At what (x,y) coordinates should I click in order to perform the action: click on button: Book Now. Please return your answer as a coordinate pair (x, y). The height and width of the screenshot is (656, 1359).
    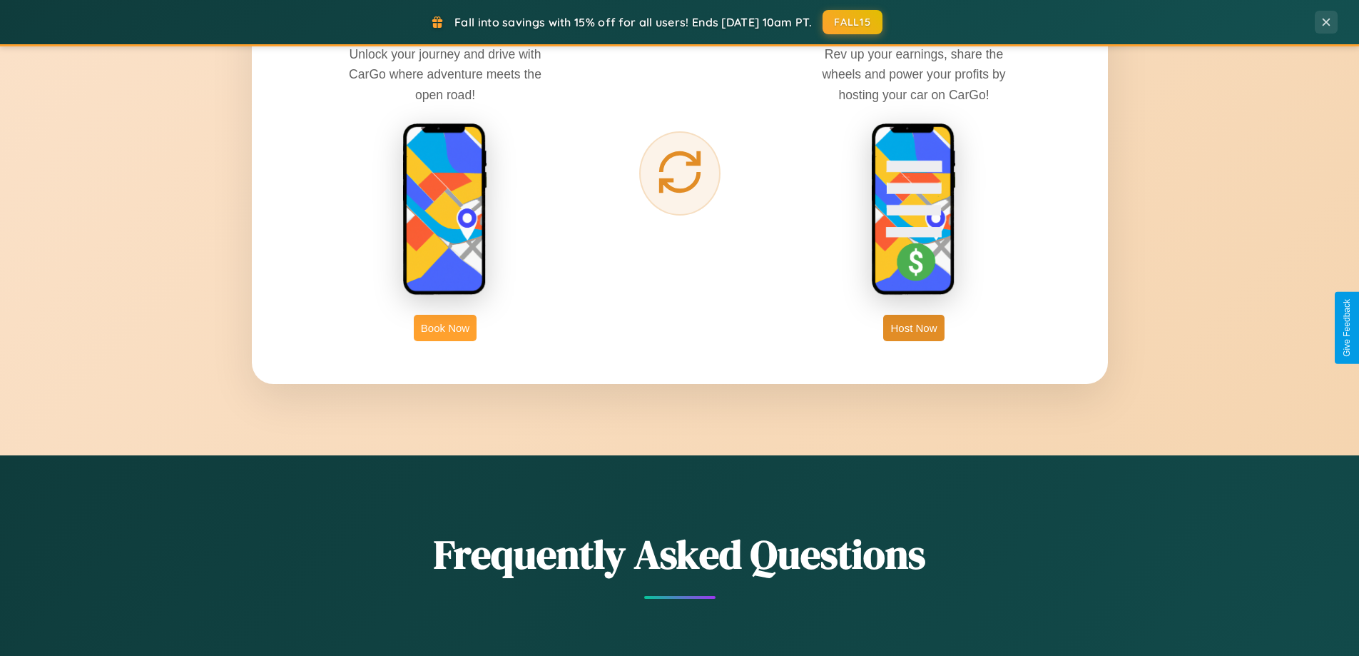
    Looking at the image, I should click on (445, 327).